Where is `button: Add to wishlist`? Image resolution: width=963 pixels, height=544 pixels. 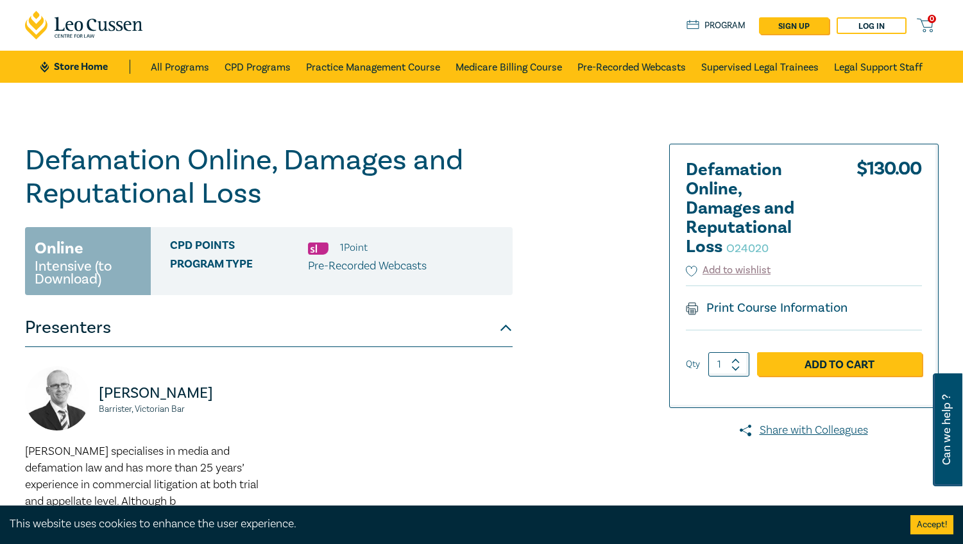 button: Add to wishlist is located at coordinates (729, 270).